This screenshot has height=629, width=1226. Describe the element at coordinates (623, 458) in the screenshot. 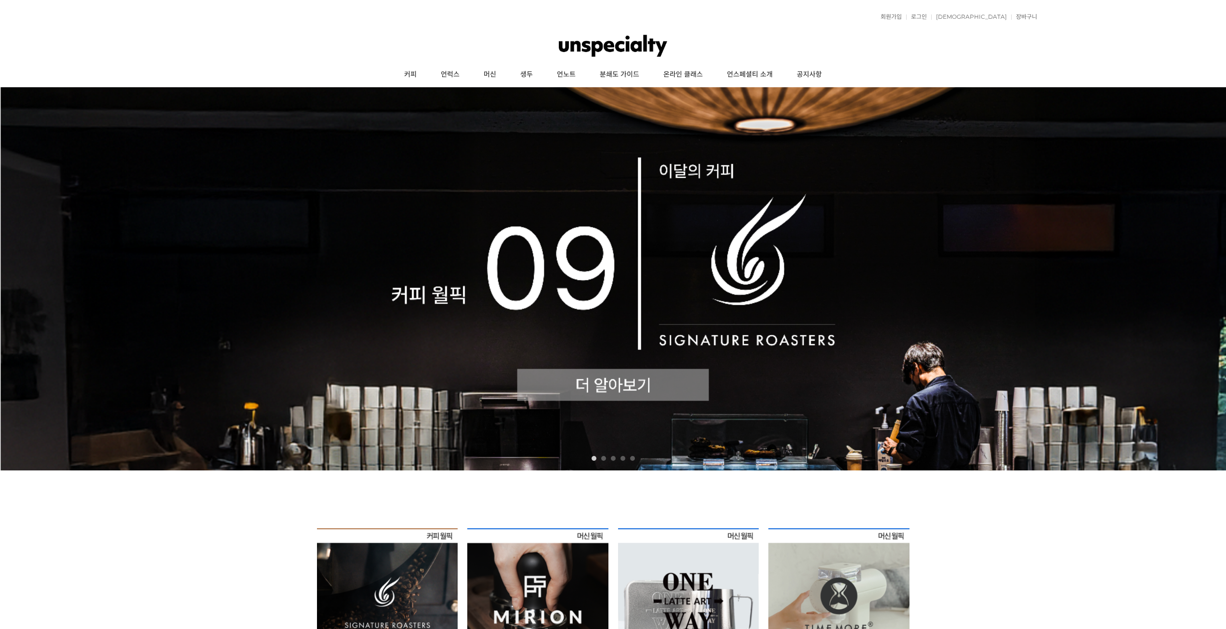

I see `a: 4` at that location.